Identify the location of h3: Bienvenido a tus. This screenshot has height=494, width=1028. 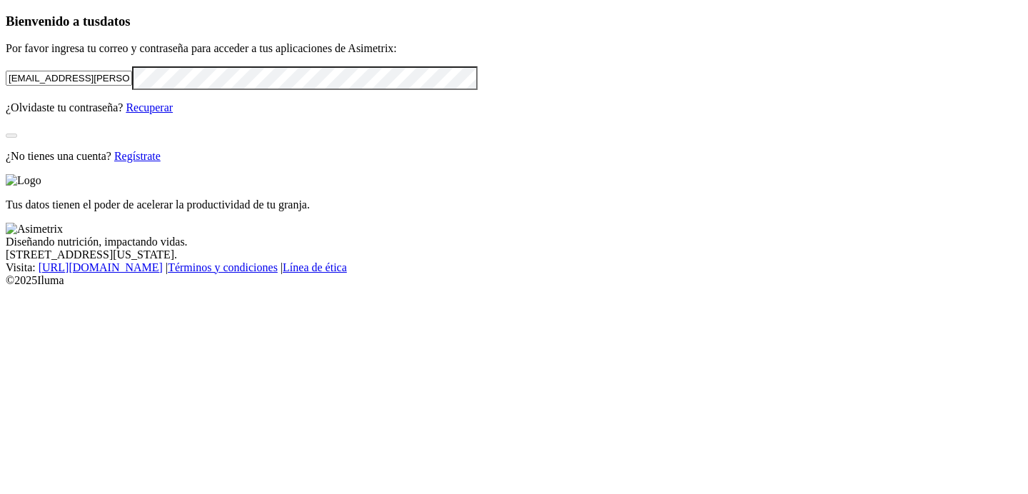
(514, 21).